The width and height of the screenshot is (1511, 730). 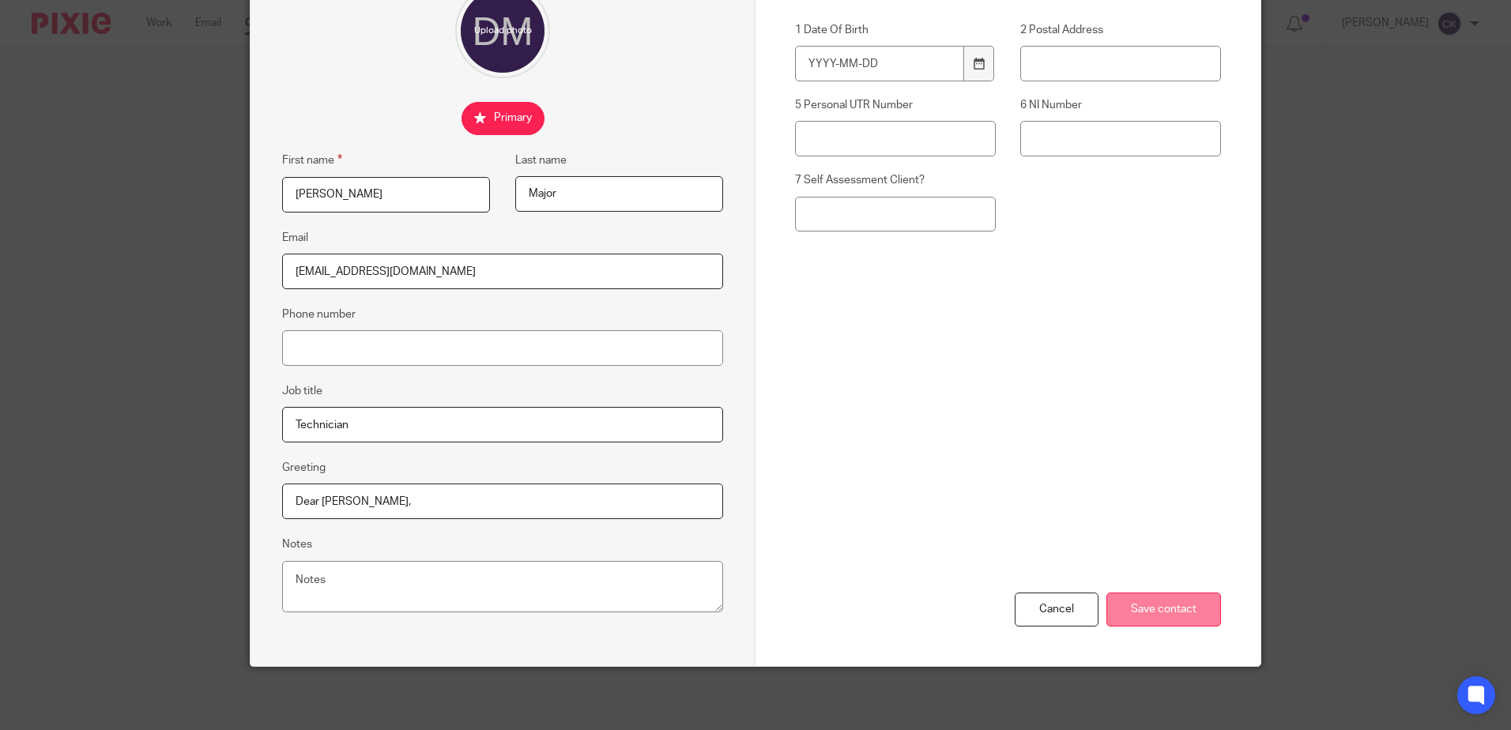 I want to click on label: 6 NI Number, so click(x=1121, y=105).